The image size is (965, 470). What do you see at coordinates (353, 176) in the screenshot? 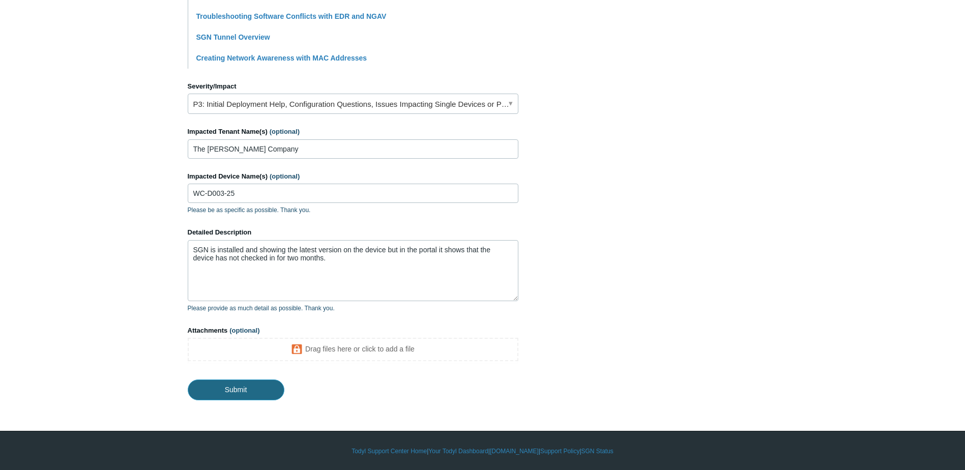
I see `label: Impacted Device Name(s)` at bounding box center [353, 176].